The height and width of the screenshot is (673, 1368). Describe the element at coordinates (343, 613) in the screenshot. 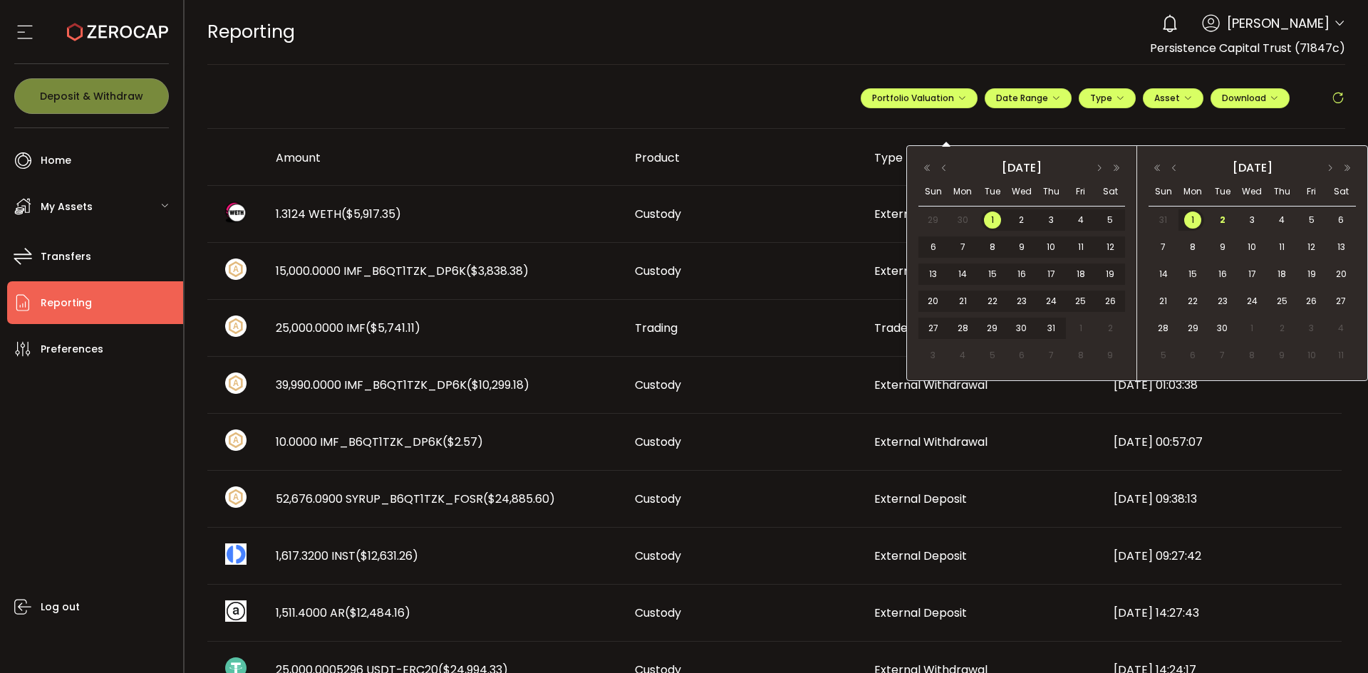

I see `span: 1,511.4000 AR` at that location.